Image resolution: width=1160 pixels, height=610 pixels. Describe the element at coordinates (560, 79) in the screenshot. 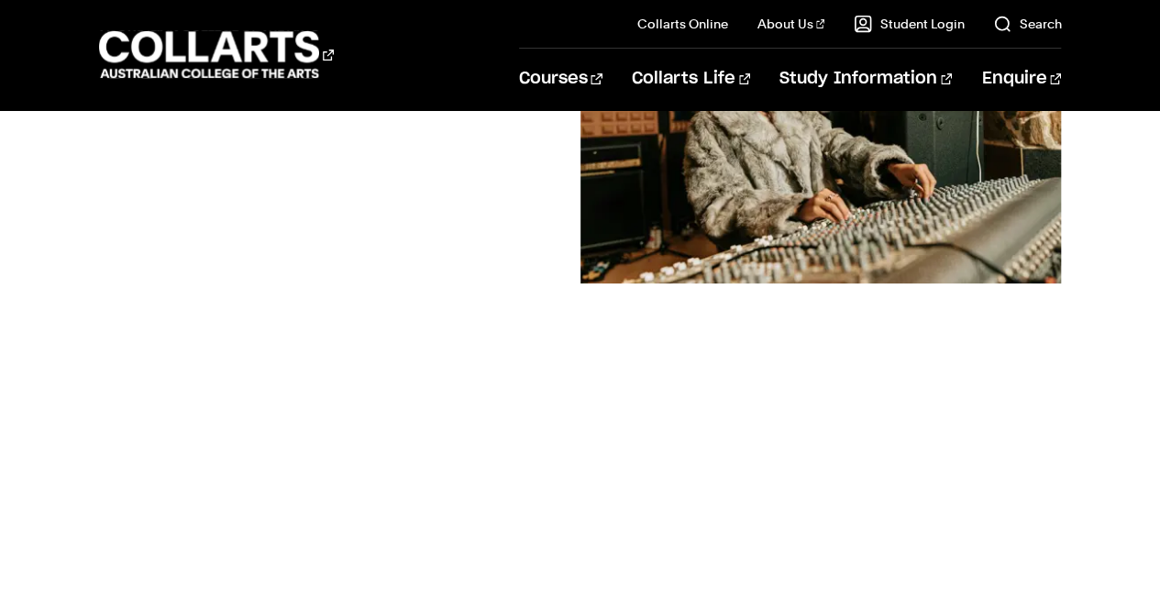

I see `a: Courses` at that location.